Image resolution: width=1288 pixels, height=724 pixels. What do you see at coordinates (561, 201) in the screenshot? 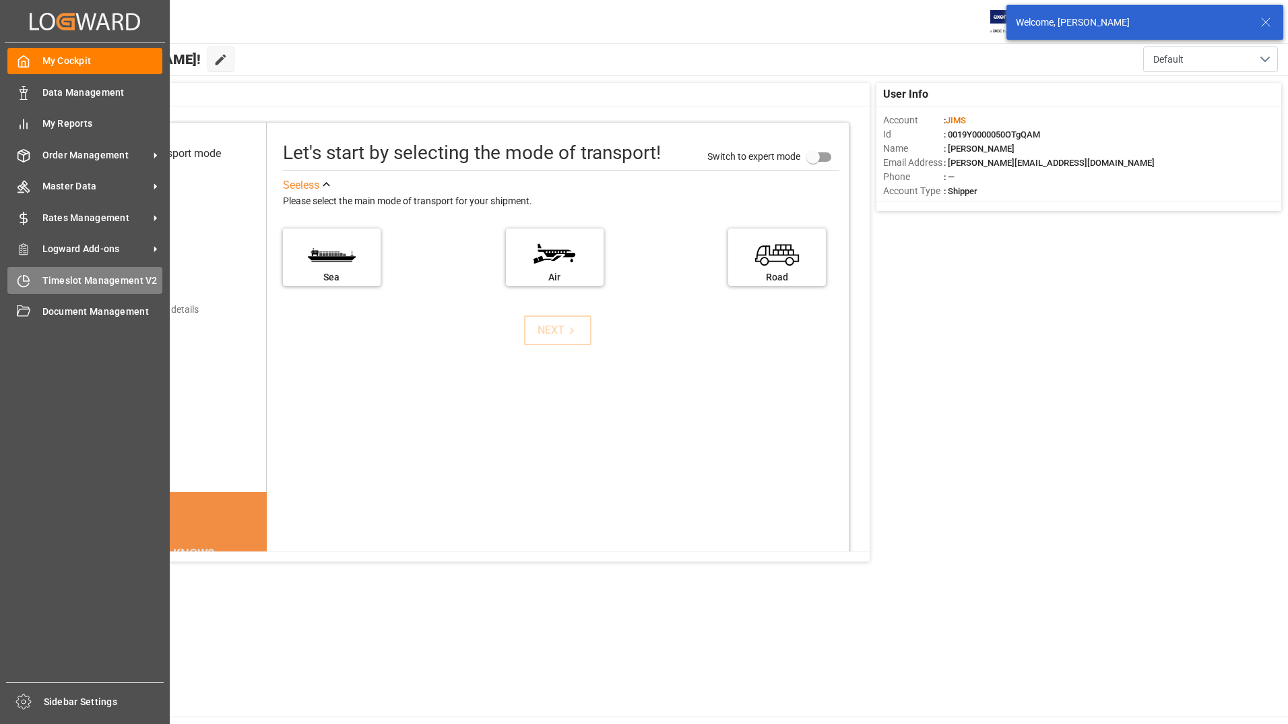
I see `div: Please select the main mode of transport for your shipment.` at bounding box center [561, 201].